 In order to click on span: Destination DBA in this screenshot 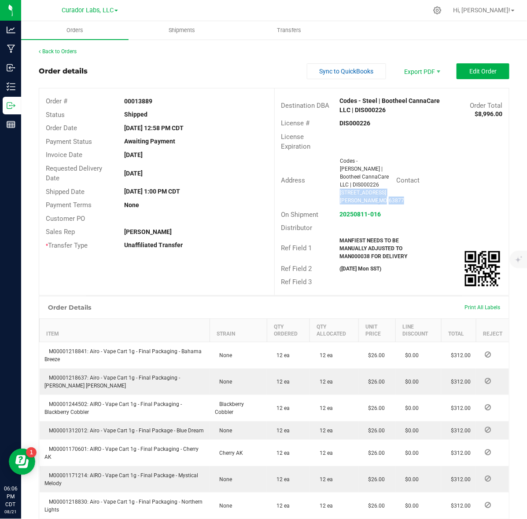, I will do `click(305, 106)`.